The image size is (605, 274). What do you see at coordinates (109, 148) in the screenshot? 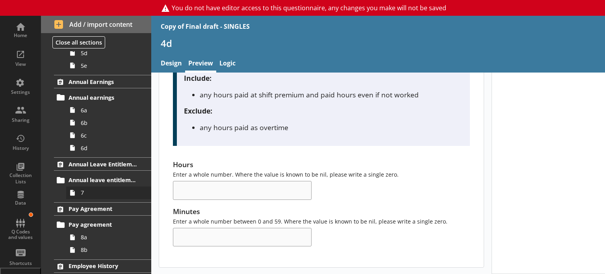
I see `a: 6d` at bounding box center [109, 148].